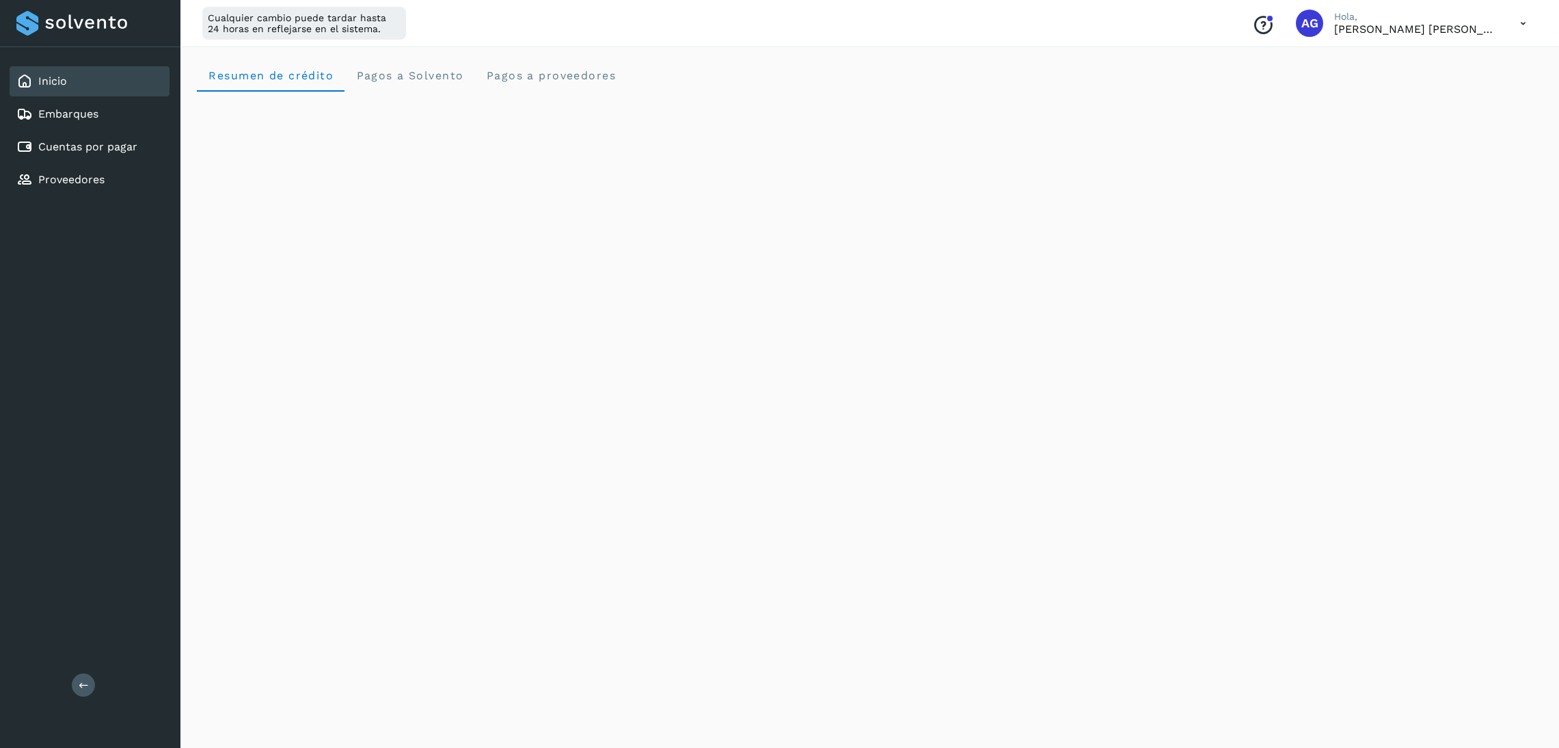 The height and width of the screenshot is (748, 1559). I want to click on a: Embarques, so click(68, 113).